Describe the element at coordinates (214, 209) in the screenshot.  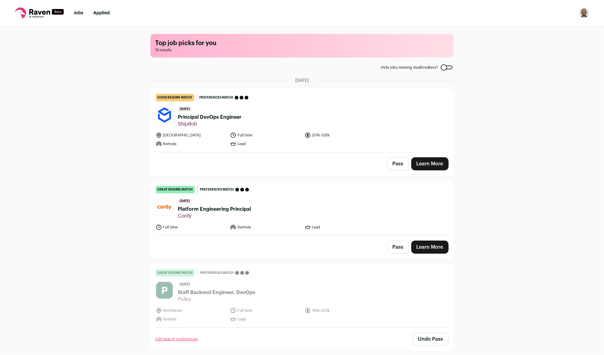
I see `span: Platform Engineering Principal` at that location.